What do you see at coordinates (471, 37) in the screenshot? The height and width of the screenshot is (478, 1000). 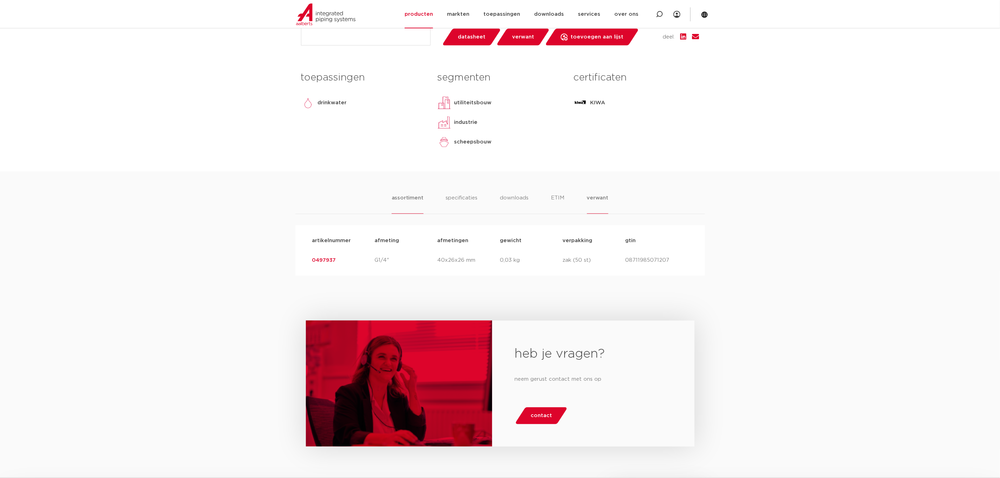 I see `a: datasheet` at bounding box center [471, 37].